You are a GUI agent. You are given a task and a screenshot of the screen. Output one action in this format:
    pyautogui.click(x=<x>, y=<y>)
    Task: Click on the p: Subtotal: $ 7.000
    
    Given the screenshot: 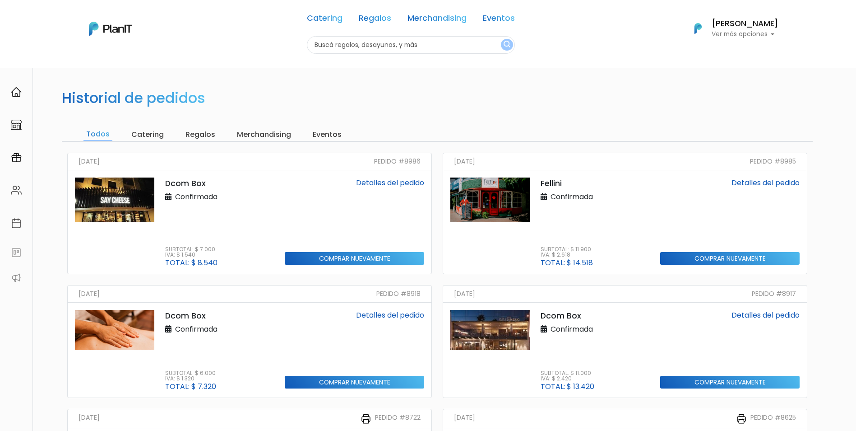 What is the action you would take?
    pyautogui.click(x=191, y=249)
    